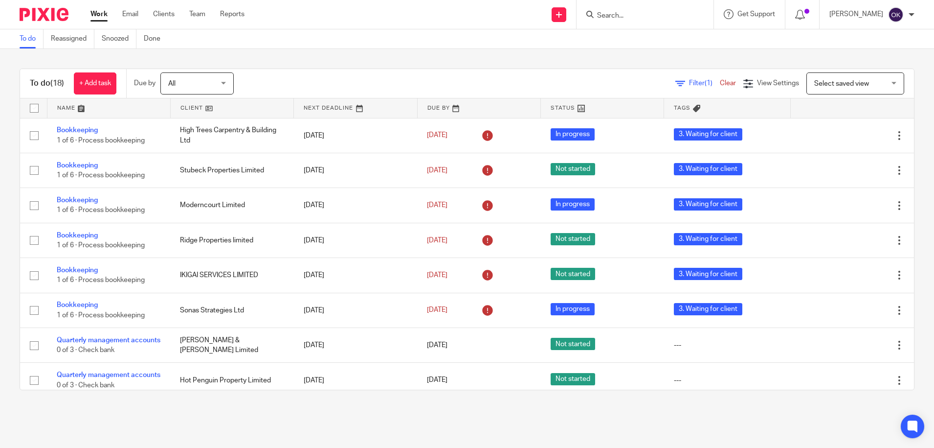 The height and width of the screenshot is (448, 934). What do you see at coordinates (57, 83) in the screenshot?
I see `span: (18)` at bounding box center [57, 83].